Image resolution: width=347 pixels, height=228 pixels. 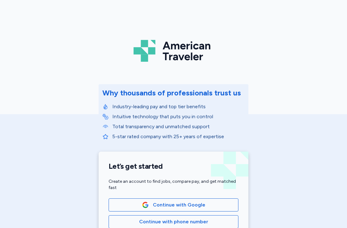 What do you see at coordinates (178, 117) in the screenshot?
I see `p: Intuitive technology that puts you in control` at bounding box center [178, 117].